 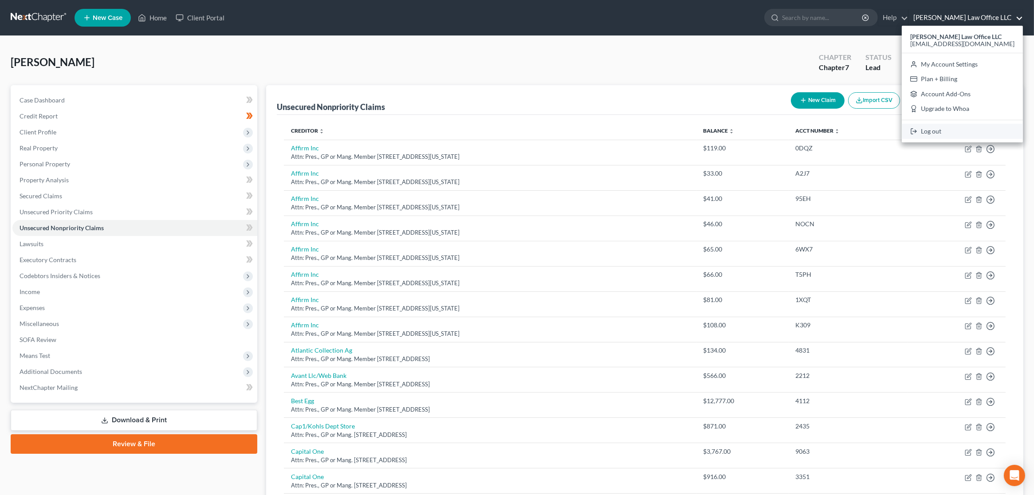 I want to click on div: $566.00, so click(x=743, y=376).